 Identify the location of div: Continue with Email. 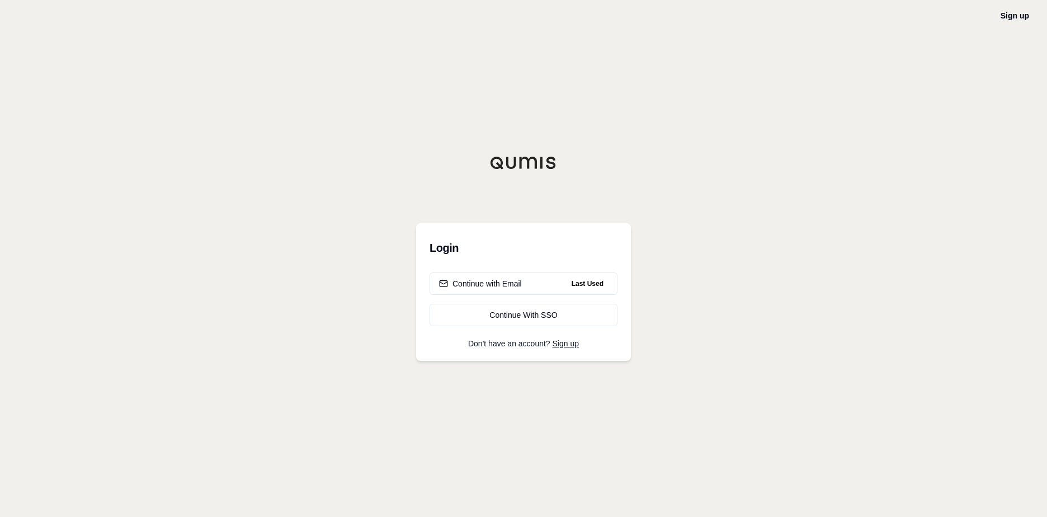
(480, 284).